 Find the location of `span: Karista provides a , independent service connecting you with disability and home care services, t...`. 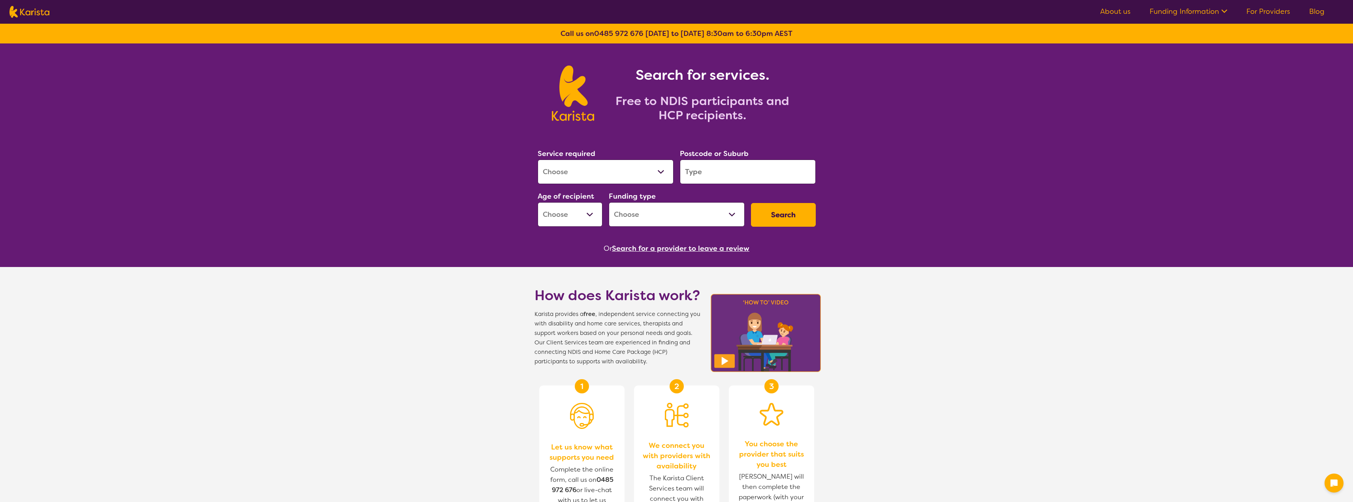

span: Karista provides a , independent service connecting you with disability and home care services, t... is located at coordinates (618, 338).